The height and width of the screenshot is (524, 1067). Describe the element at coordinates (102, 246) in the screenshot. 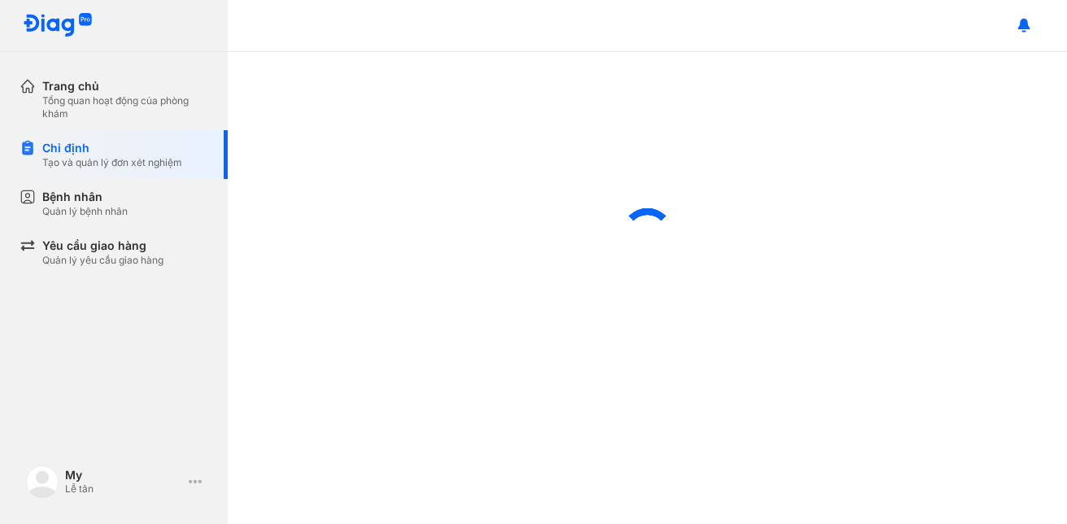

I see `div: Yêu cầu giao hàng` at that location.